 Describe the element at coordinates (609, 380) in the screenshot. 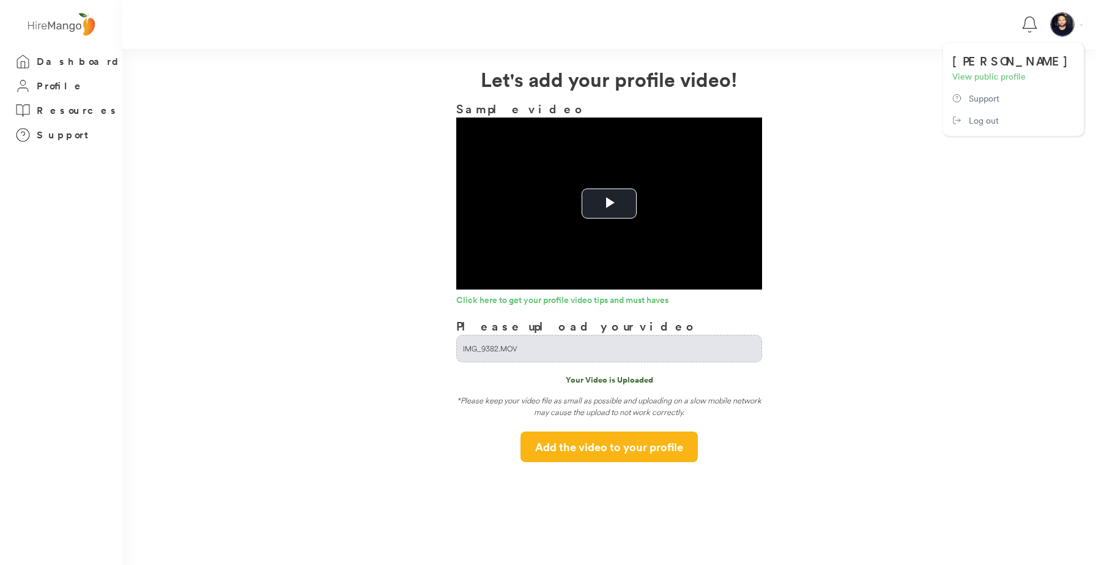

I see `div: Your Video is Uploaded` at that location.